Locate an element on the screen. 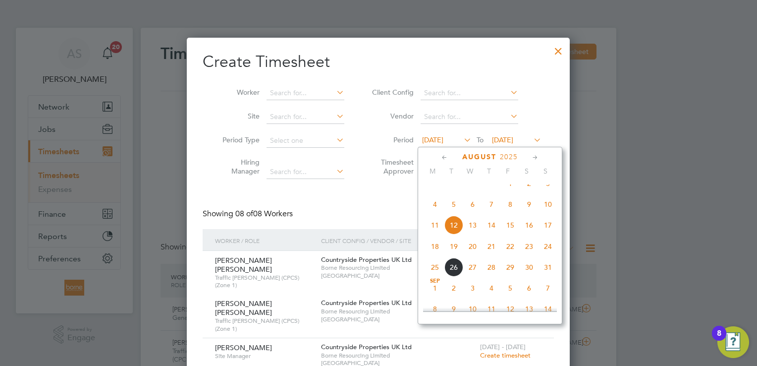 This screenshot has height=366, width=757. span: 25 is located at coordinates (435, 267).